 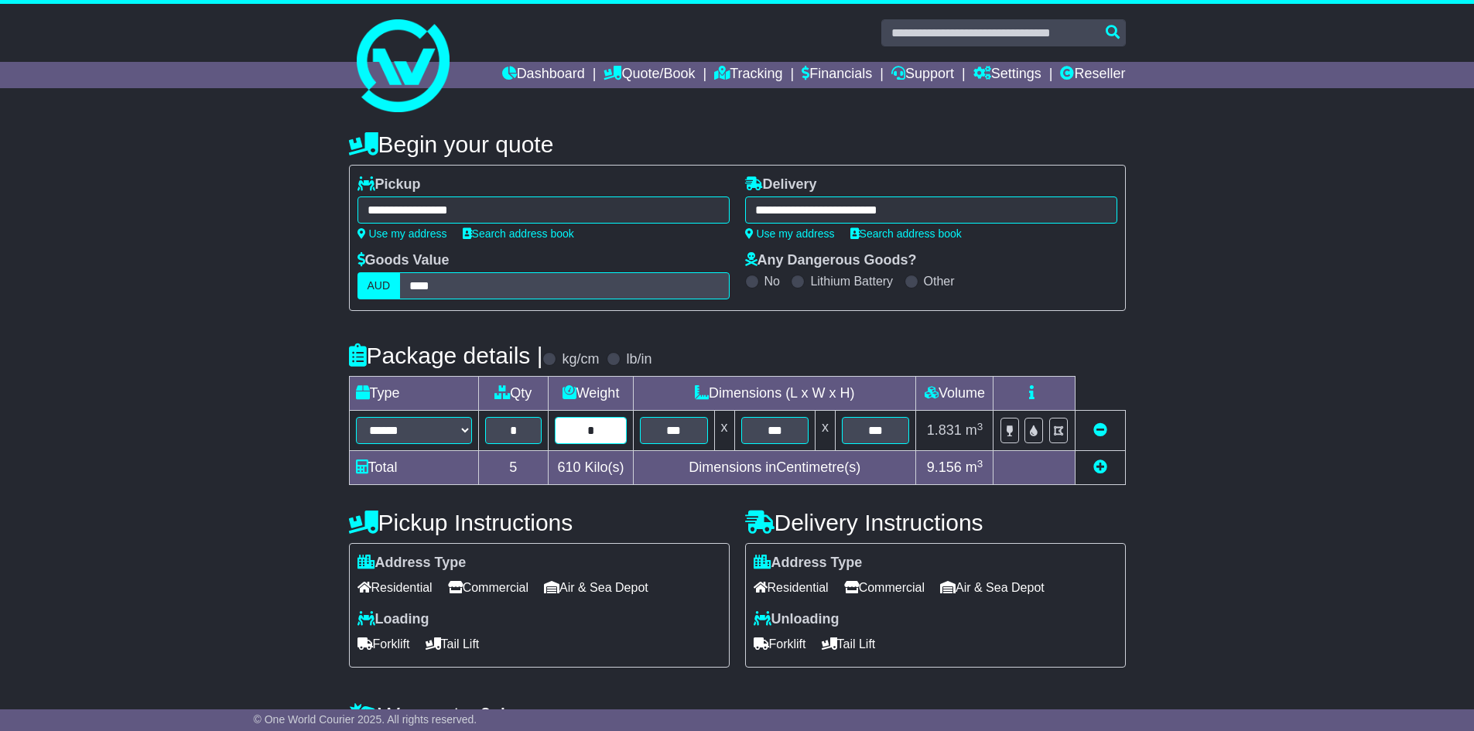 I want to click on h4: Delivery Instructions, so click(x=935, y=522).